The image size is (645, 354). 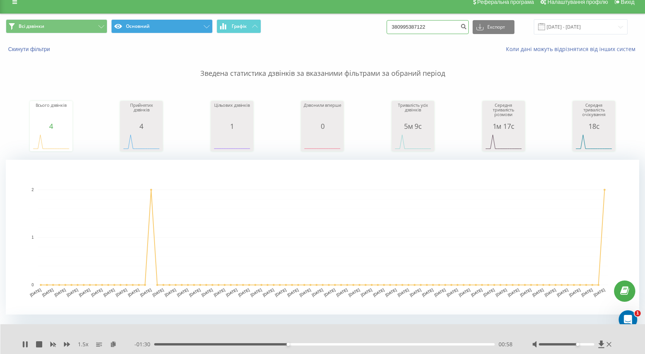 I want to click on text: 0, so click(x=33, y=285).